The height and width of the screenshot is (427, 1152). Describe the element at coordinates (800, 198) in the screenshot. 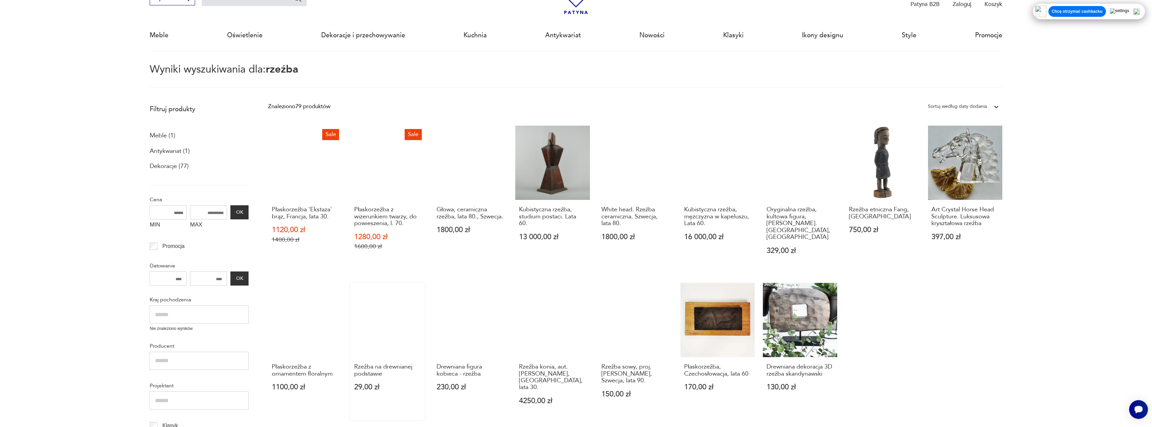

I see `a: Oryginalna rzeźba, kultowa figura, Nora Batty-Danbury. USA, CeramikaOryginalna rzeźba, kultowa fi...` at that location.